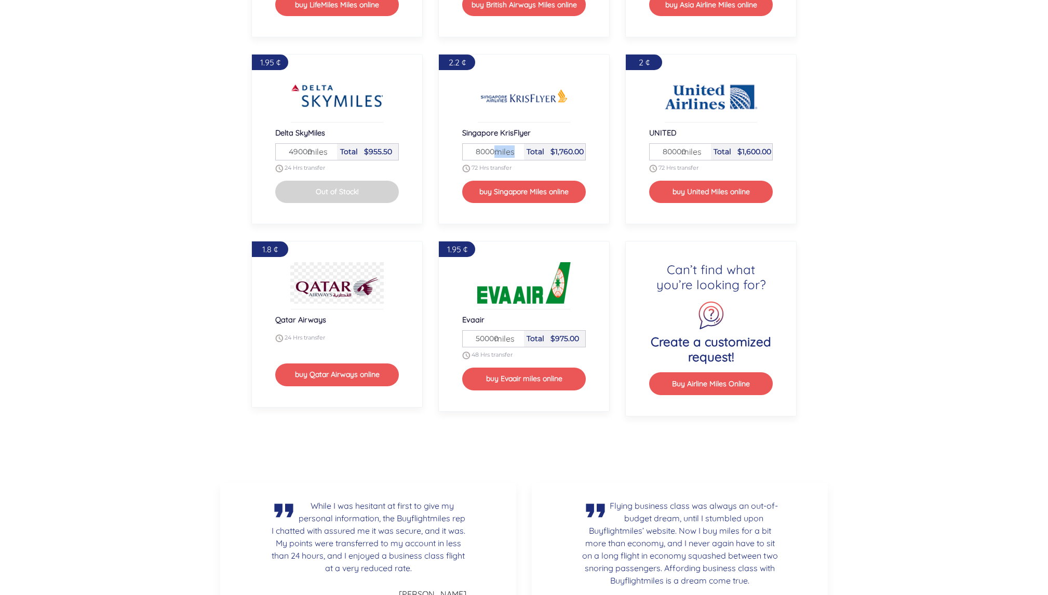 The height and width of the screenshot is (595, 1048). What do you see at coordinates (524, 379) in the screenshot?
I see `button: buy Evaair miles online` at bounding box center [524, 379].